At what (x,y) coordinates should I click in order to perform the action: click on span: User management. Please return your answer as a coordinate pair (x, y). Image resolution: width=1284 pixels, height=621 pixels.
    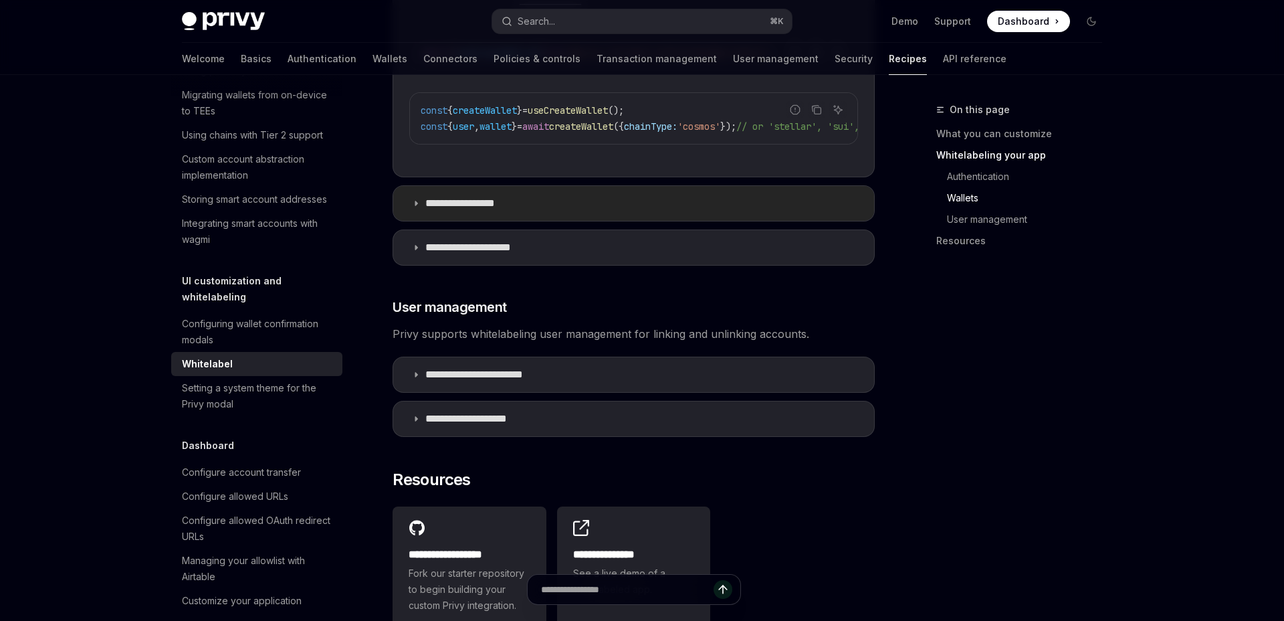
    Looking at the image, I should click on (450, 307).